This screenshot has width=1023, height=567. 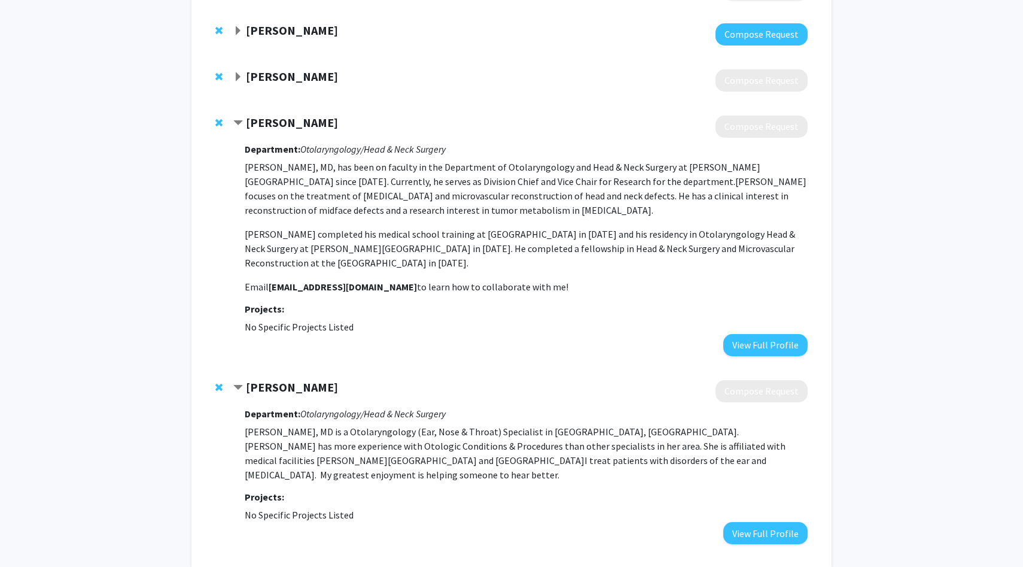 What do you see at coordinates (238, 77) in the screenshot?
I see `span: Expand Howard Krein Bookmark` at bounding box center [238, 77].